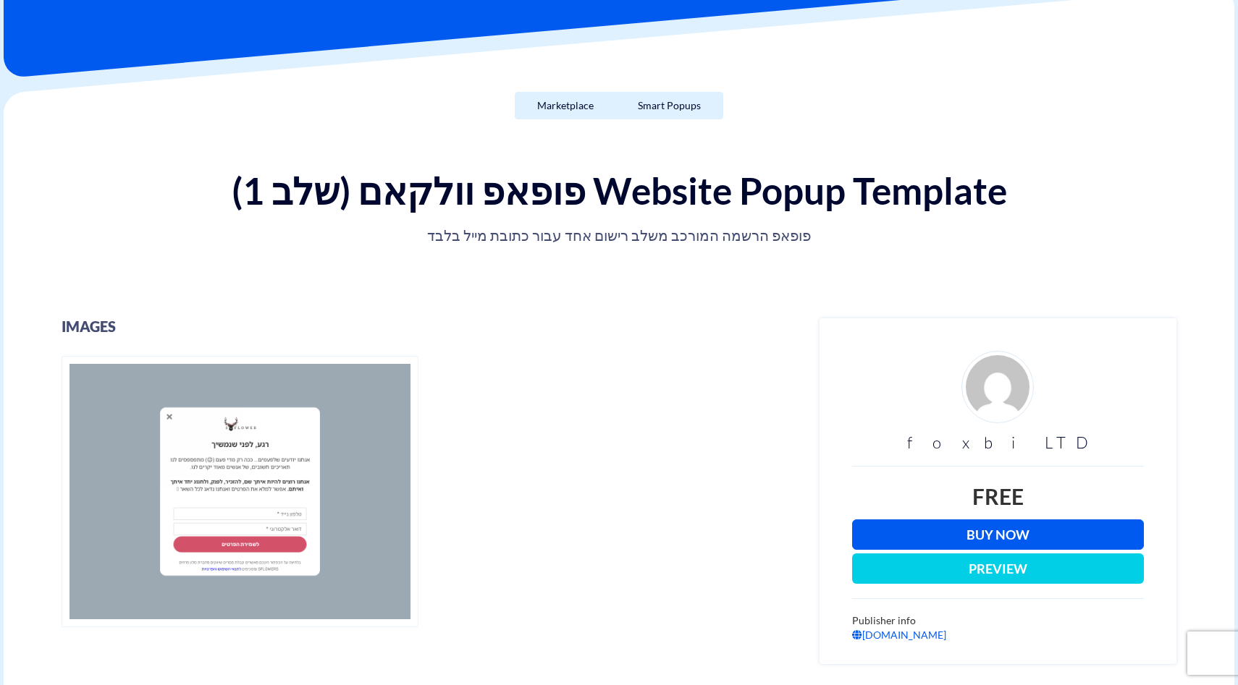 This screenshot has height=685, width=1238. I want to click on h3: images, so click(429, 326).